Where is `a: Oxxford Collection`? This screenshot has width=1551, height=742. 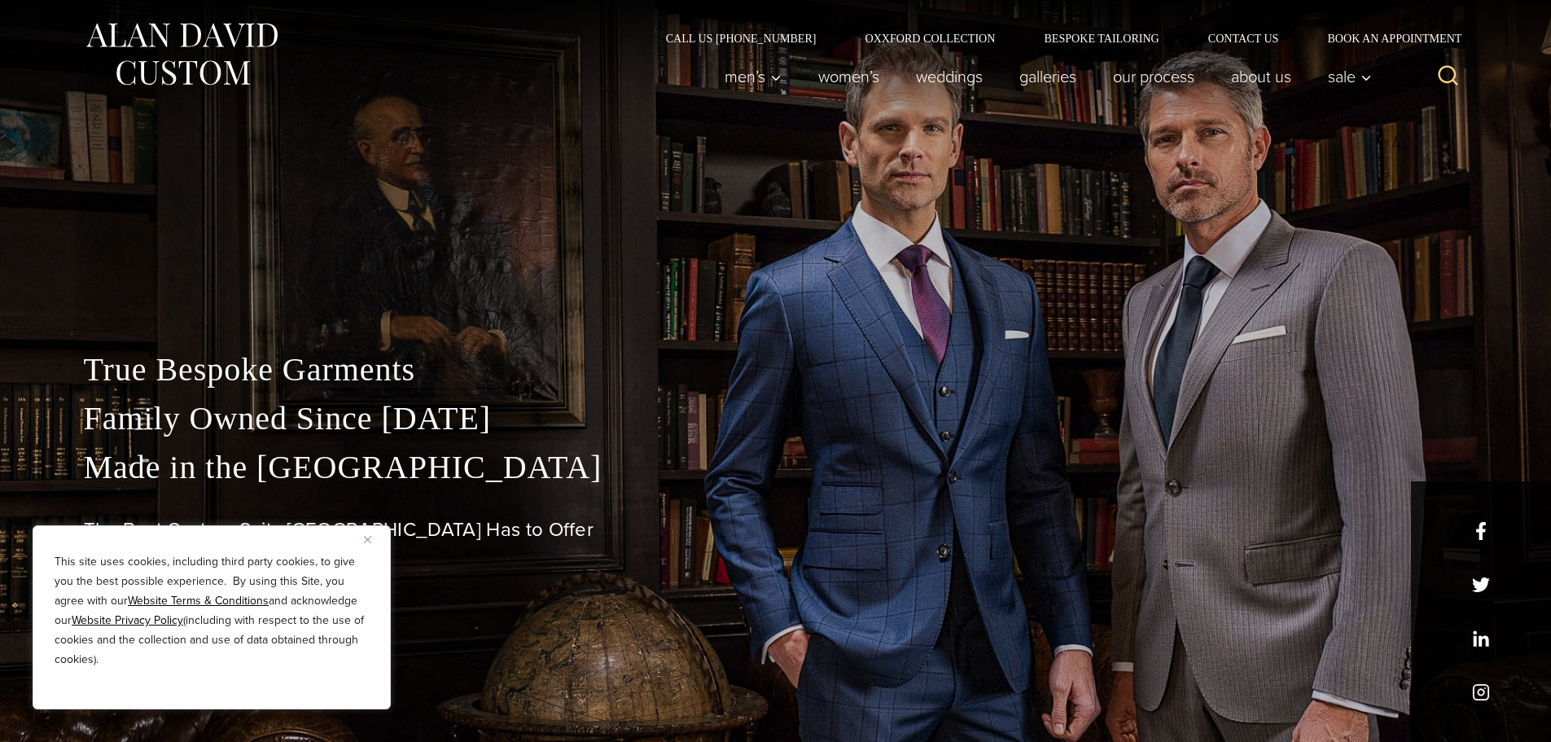
a: Oxxford Collection is located at coordinates (930, 38).